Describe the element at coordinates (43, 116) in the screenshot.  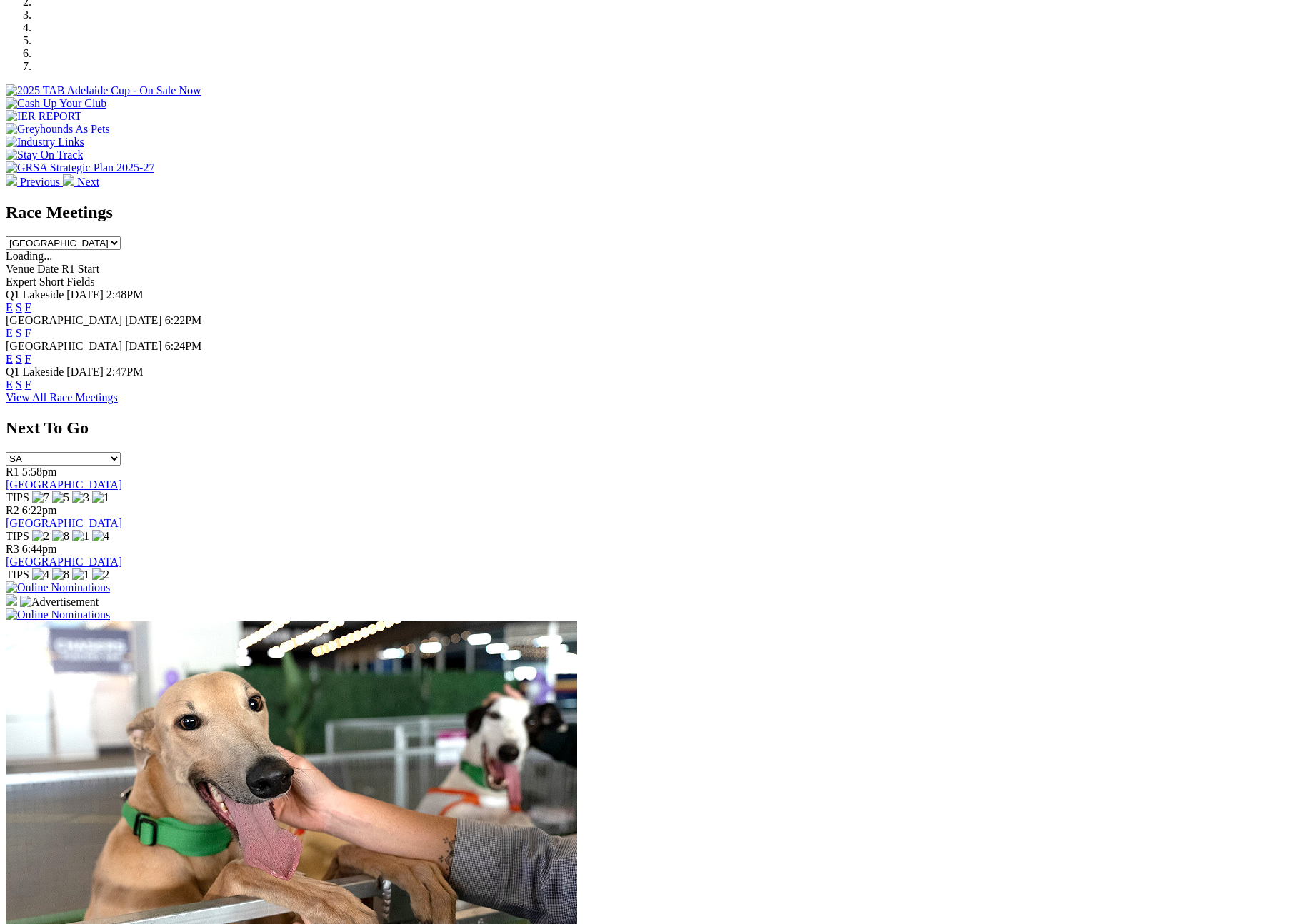
I see `img: IER REPORT` at that location.